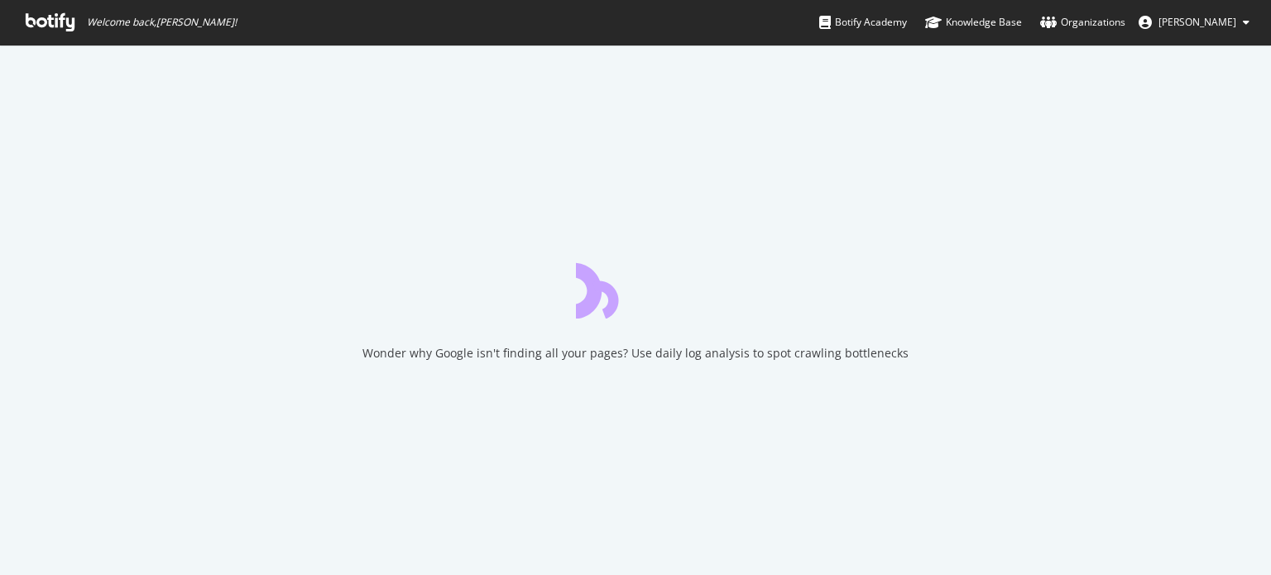  What do you see at coordinates (636, 289) in the screenshot?
I see `div: animation` at bounding box center [636, 289].